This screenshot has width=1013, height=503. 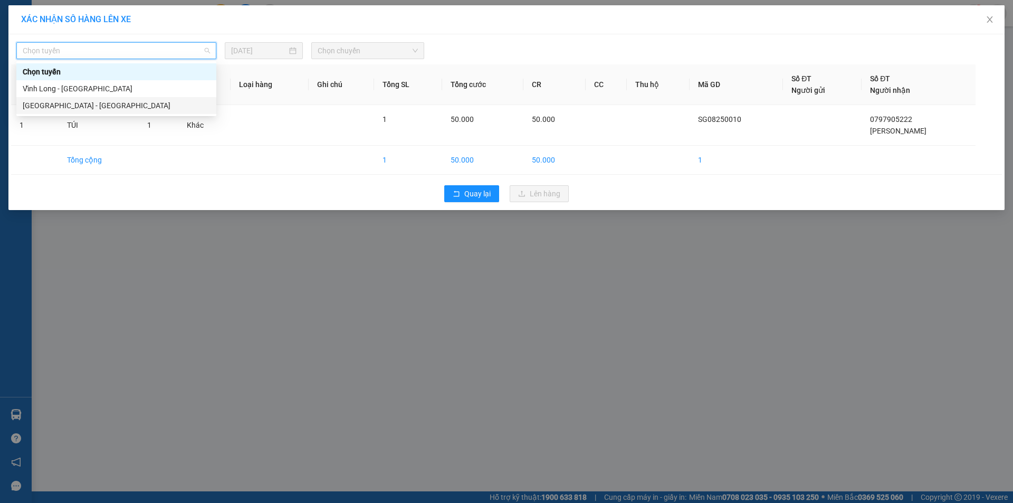 I want to click on div: VP Vĩnh Long, so click(x=166, y=22).